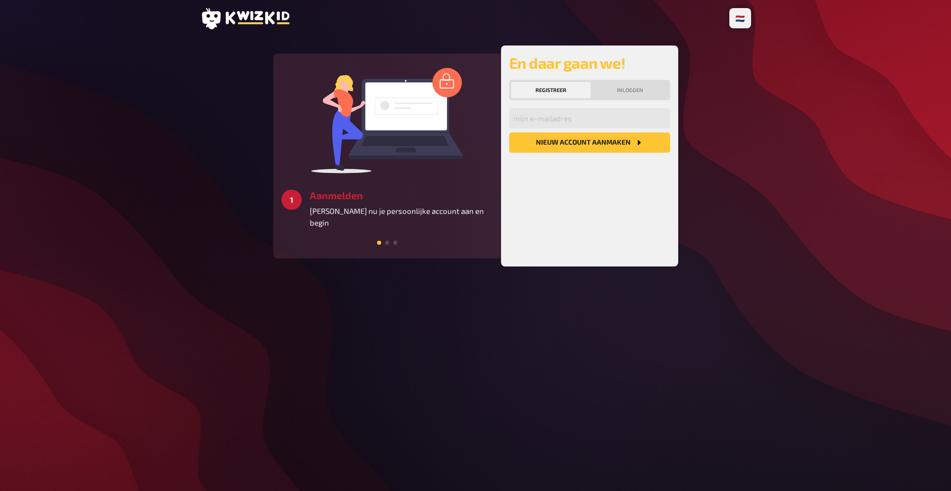 The height and width of the screenshot is (491, 951). What do you see at coordinates (590, 118) in the screenshot?
I see `input: mijn e-mailadres` at bounding box center [590, 118].